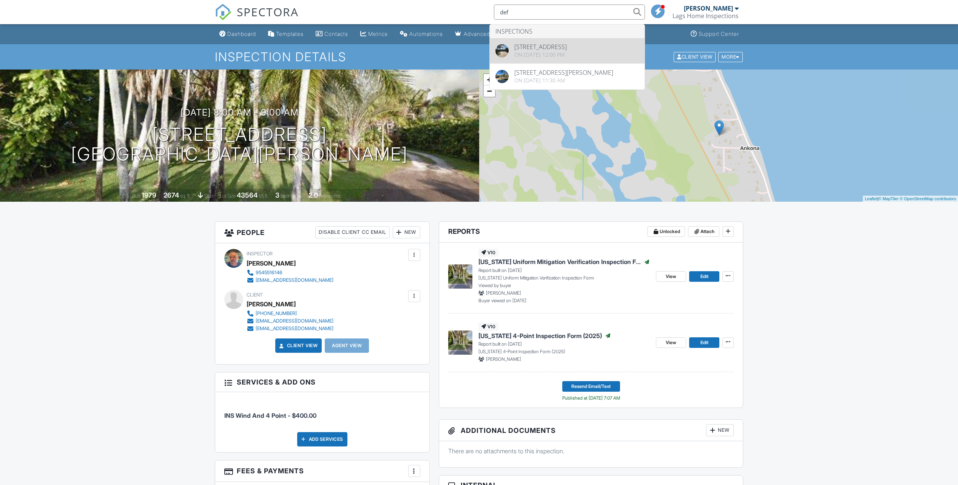 This screenshot has height=485, width=958. What do you see at coordinates (502, 51) in the screenshot?
I see `img: 8762671%2Fcover_photos%2FU8DZgvCmTYgO0AQWr9PU%2Foriginal.jpeg` at bounding box center [502, 51].